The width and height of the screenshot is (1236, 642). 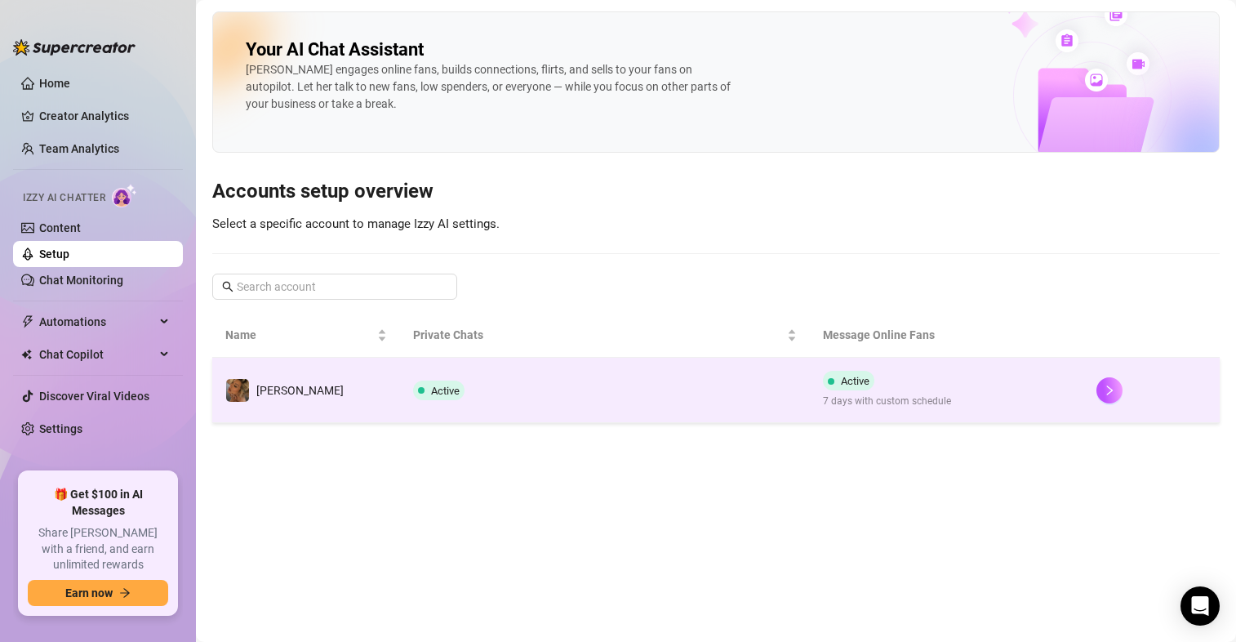 I want to click on span: Earn now, so click(x=89, y=593).